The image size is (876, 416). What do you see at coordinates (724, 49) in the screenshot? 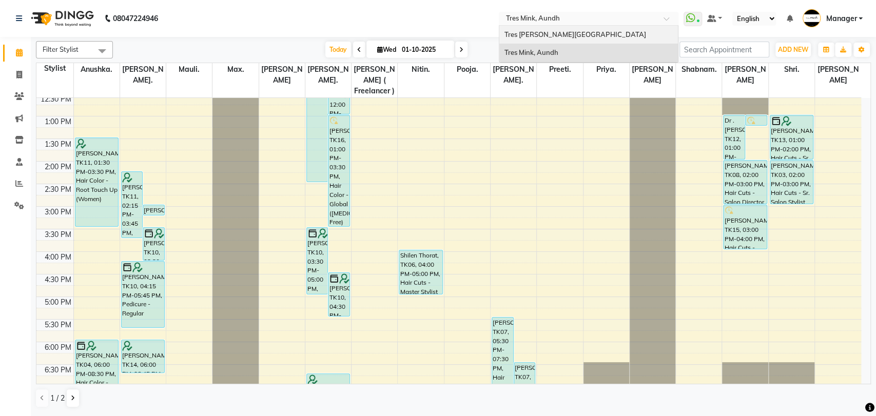
I see `input: Search Appointment` at bounding box center [724, 49].